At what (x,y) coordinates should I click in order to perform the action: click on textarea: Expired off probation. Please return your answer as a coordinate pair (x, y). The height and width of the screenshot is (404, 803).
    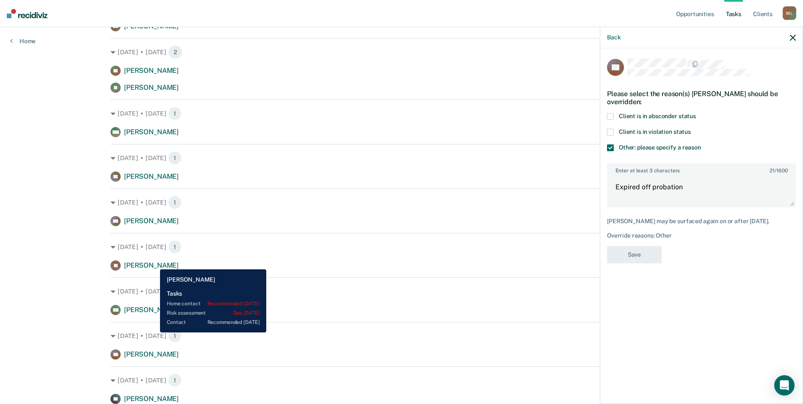
    Looking at the image, I should click on (702, 191).